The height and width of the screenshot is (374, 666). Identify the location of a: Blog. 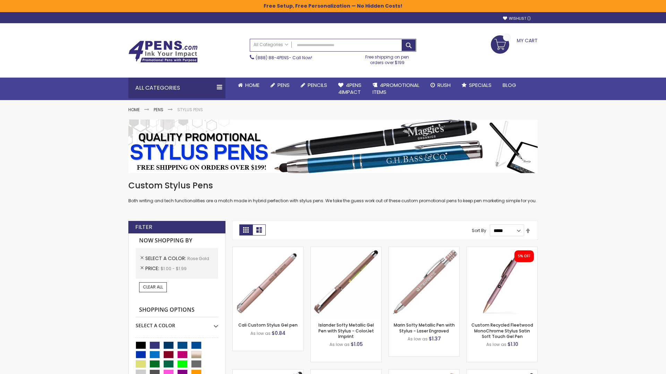
(509, 85).